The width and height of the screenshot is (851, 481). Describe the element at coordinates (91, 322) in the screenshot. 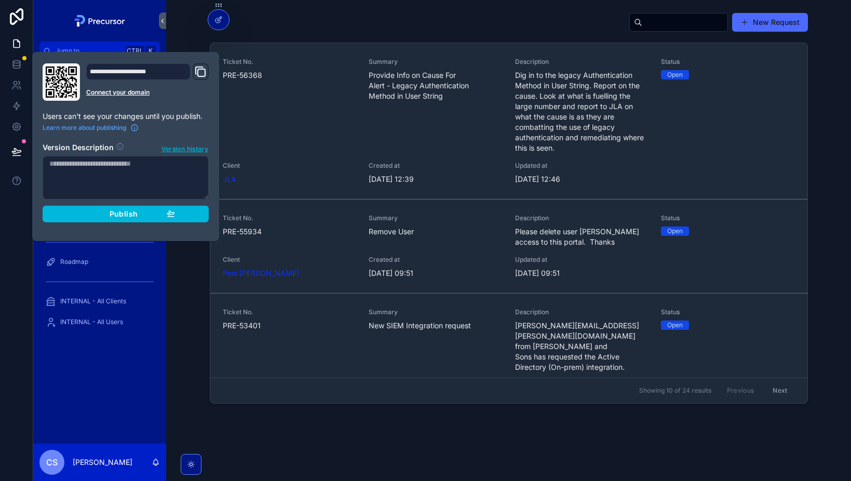

I see `span: INTERNAL - All Users` at that location.